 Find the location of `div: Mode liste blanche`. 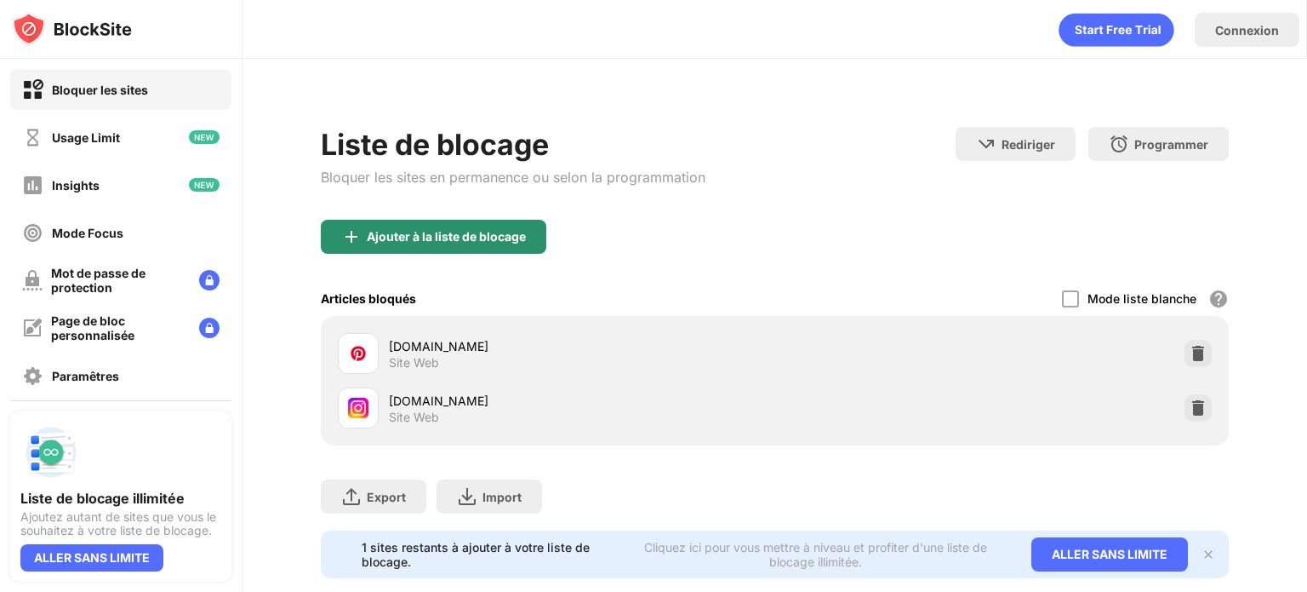

div: Mode liste blanche is located at coordinates (1142, 298).